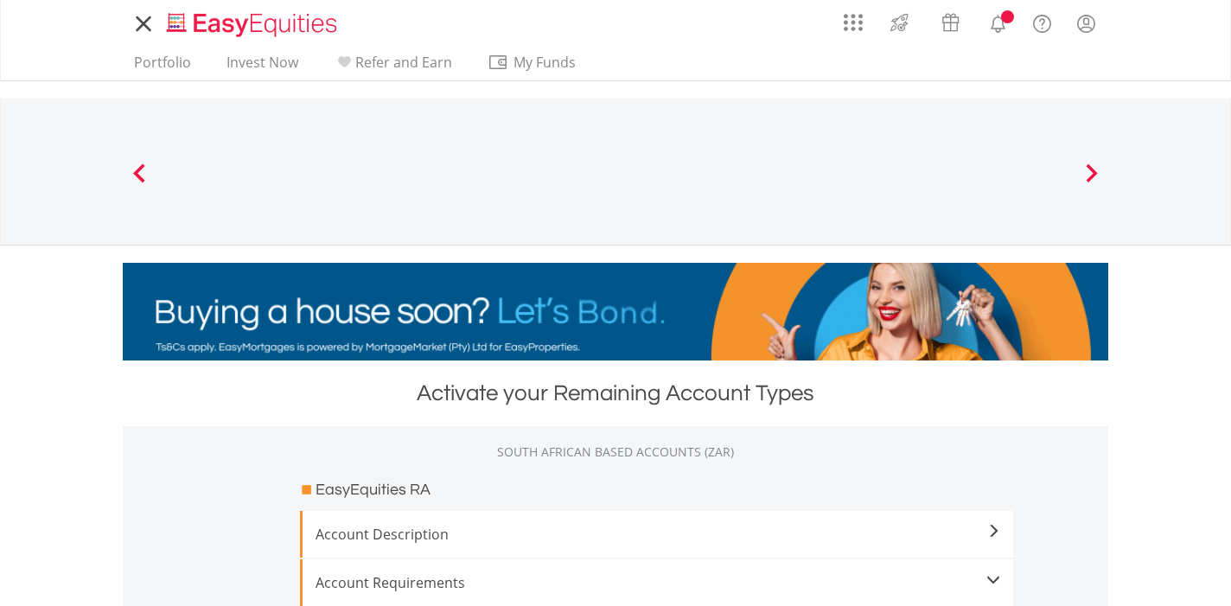 The width and height of the screenshot is (1231, 606). Describe the element at coordinates (615, 311) in the screenshot. I see `img: EasyMortage Promotion Banner` at that location.